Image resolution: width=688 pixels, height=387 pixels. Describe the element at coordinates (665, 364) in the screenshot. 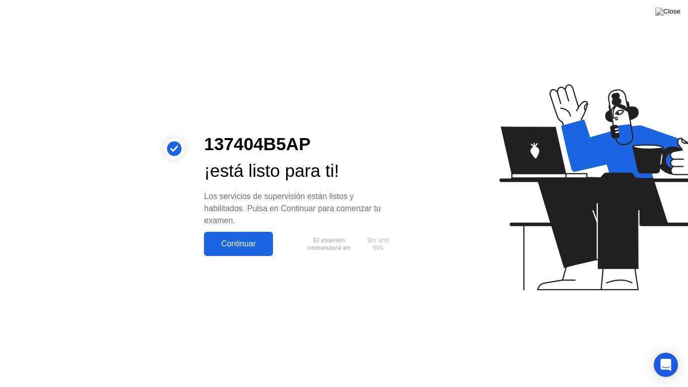

I see `div: Open Intercom Messenger` at that location.